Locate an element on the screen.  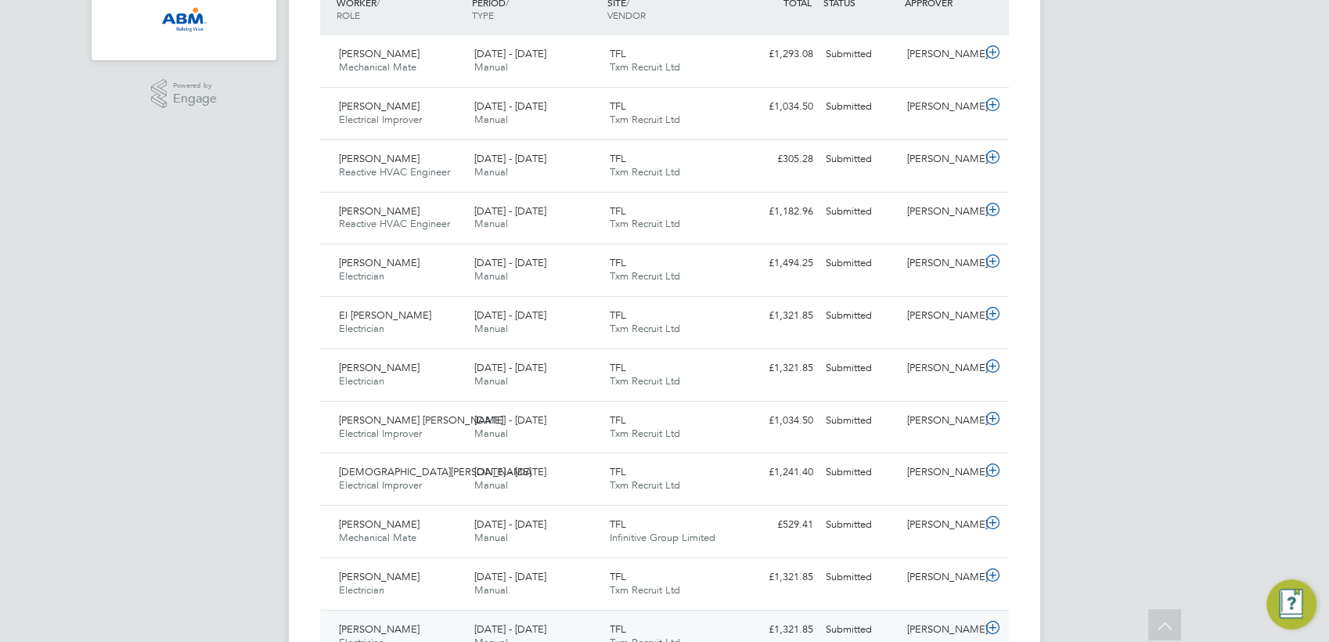
span: Engage is located at coordinates (195, 99).